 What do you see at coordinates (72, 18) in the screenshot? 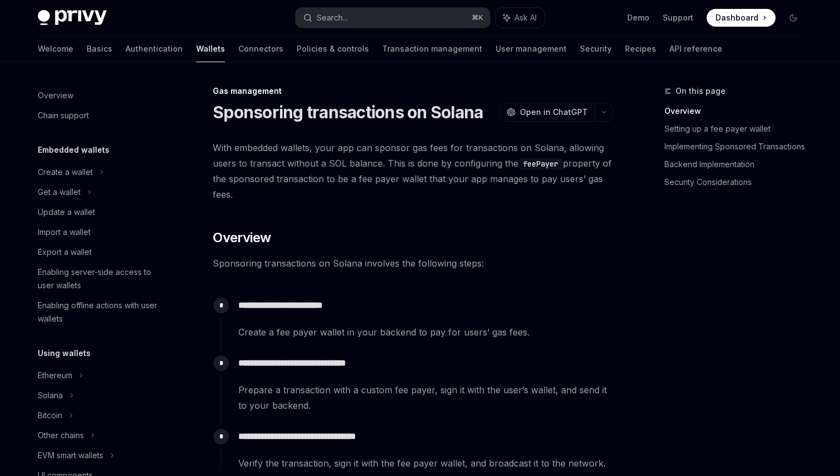
I see `img: dark logo` at bounding box center [72, 18].